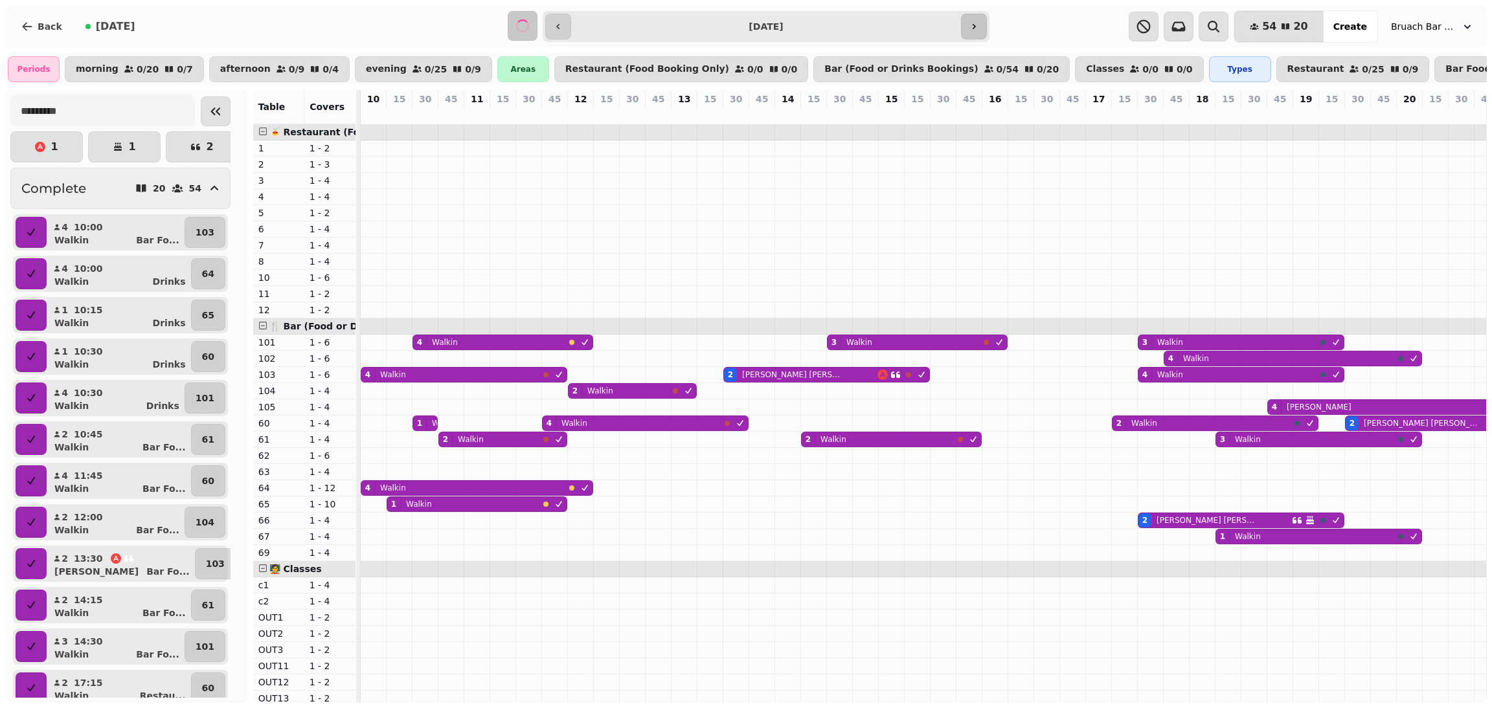 The height and width of the screenshot is (708, 1492). Describe the element at coordinates (580, 99) in the screenshot. I see `p: 12` at that location.